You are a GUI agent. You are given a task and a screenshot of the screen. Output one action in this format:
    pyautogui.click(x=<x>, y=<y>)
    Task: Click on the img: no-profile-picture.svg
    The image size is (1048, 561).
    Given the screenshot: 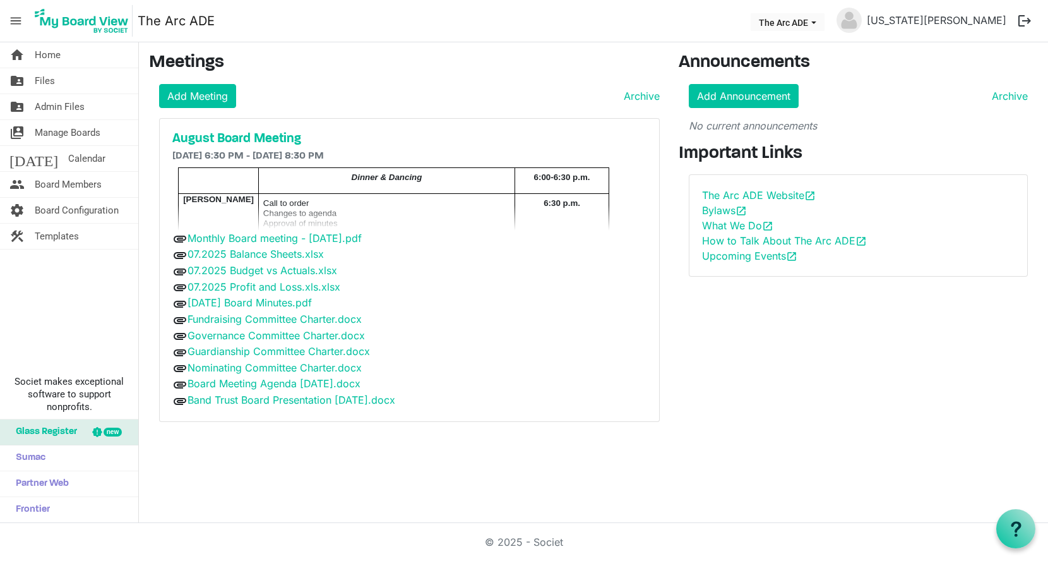 What is the action you would take?
    pyautogui.click(x=849, y=20)
    